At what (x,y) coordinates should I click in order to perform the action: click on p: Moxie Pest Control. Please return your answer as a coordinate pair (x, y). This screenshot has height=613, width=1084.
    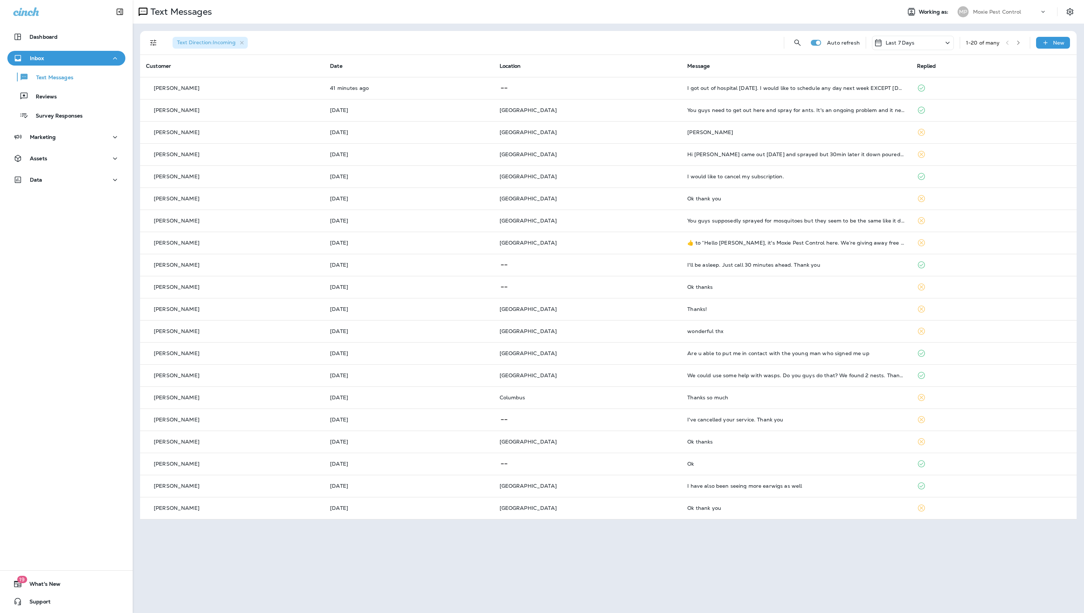
    Looking at the image, I should click on (997, 12).